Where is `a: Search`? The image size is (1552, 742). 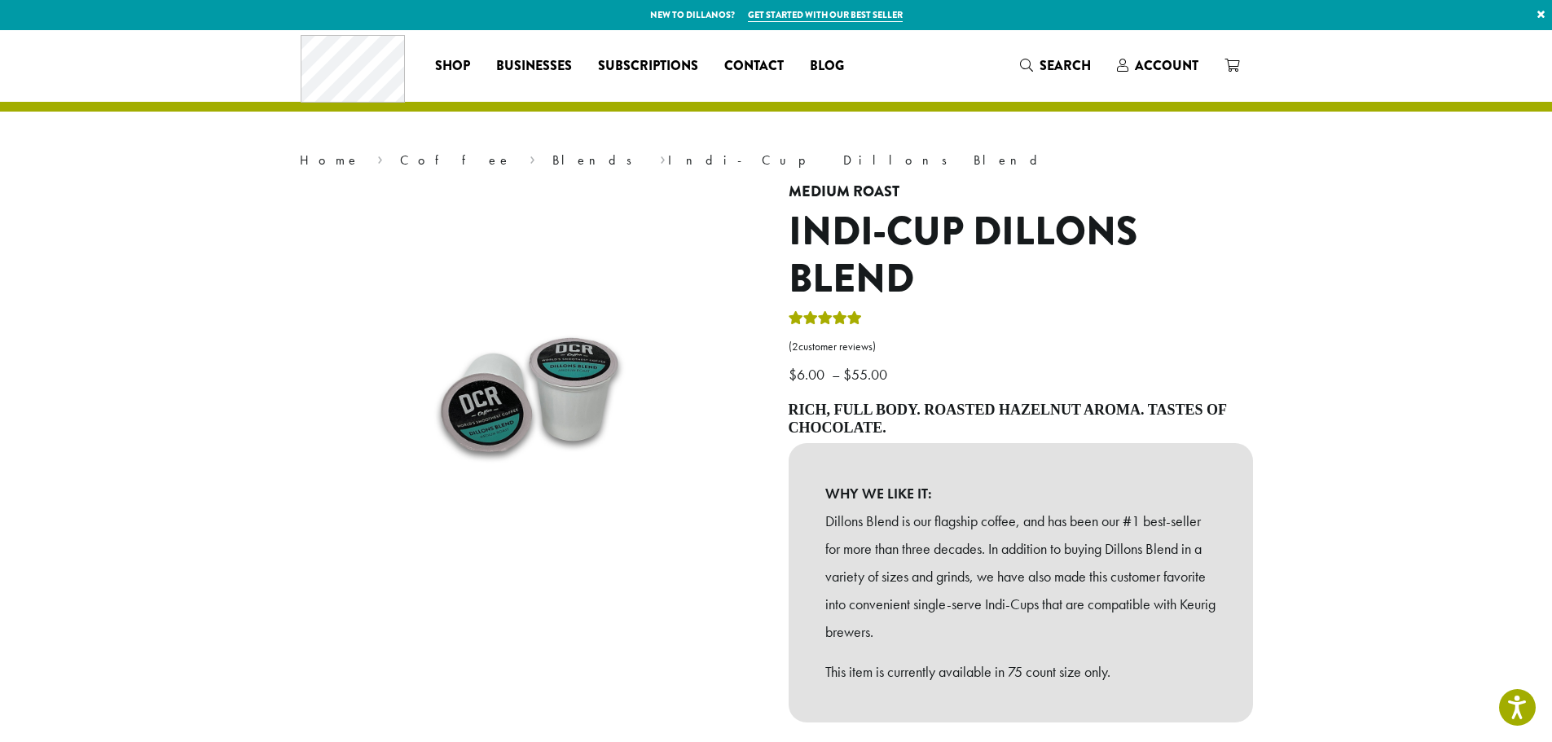
a: Search is located at coordinates (1055, 65).